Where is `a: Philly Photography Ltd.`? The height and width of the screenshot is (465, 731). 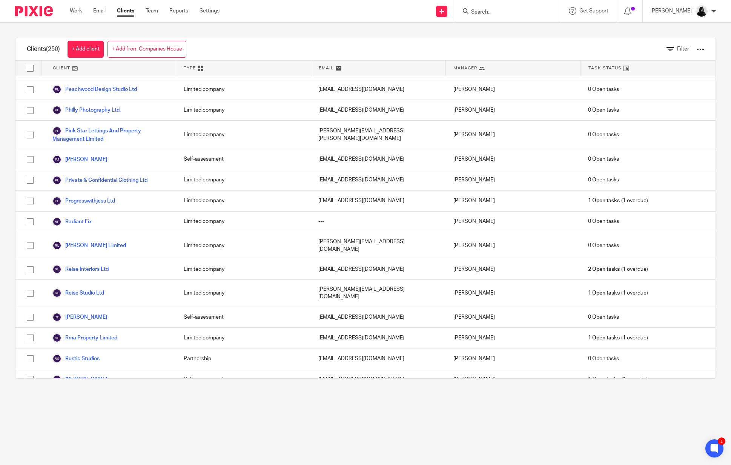 a: Philly Photography Ltd. is located at coordinates (86, 110).